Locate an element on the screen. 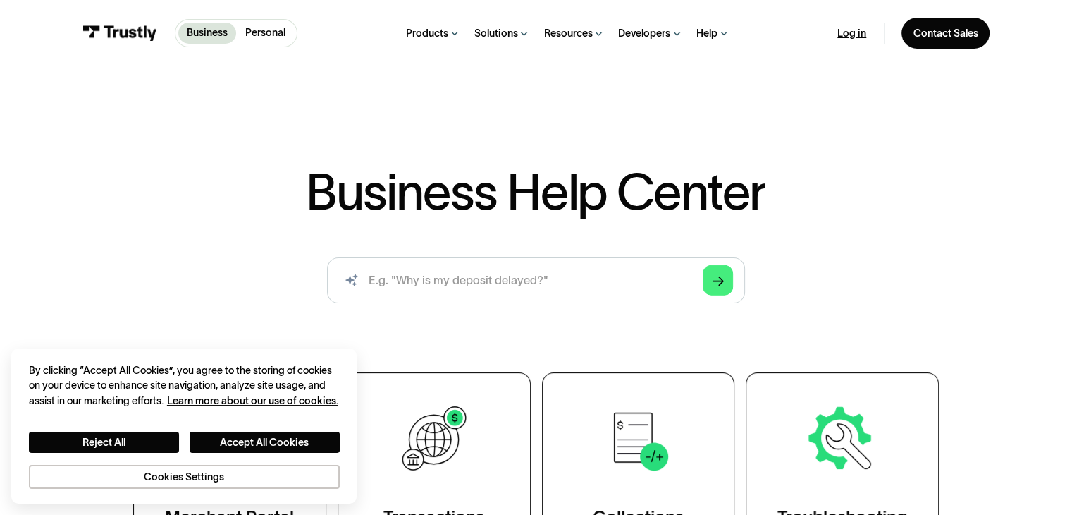 Image resolution: width=1072 pixels, height=515 pixels. div: Resources is located at coordinates (568, 33).